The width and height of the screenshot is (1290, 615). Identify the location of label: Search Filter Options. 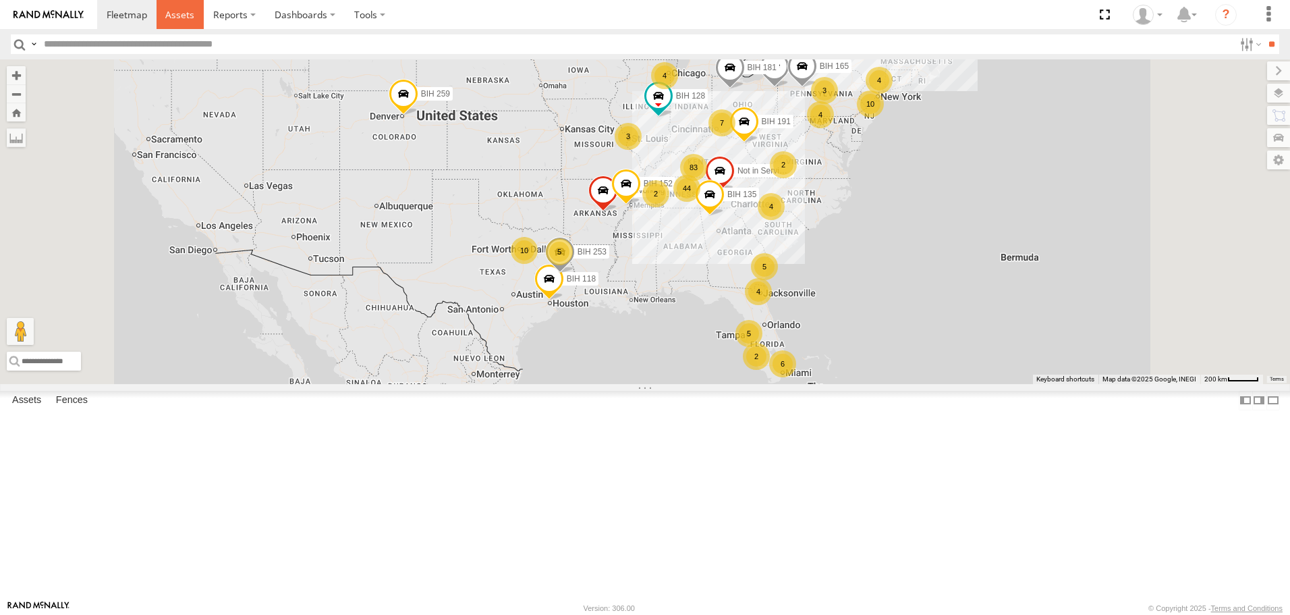
(1249, 44).